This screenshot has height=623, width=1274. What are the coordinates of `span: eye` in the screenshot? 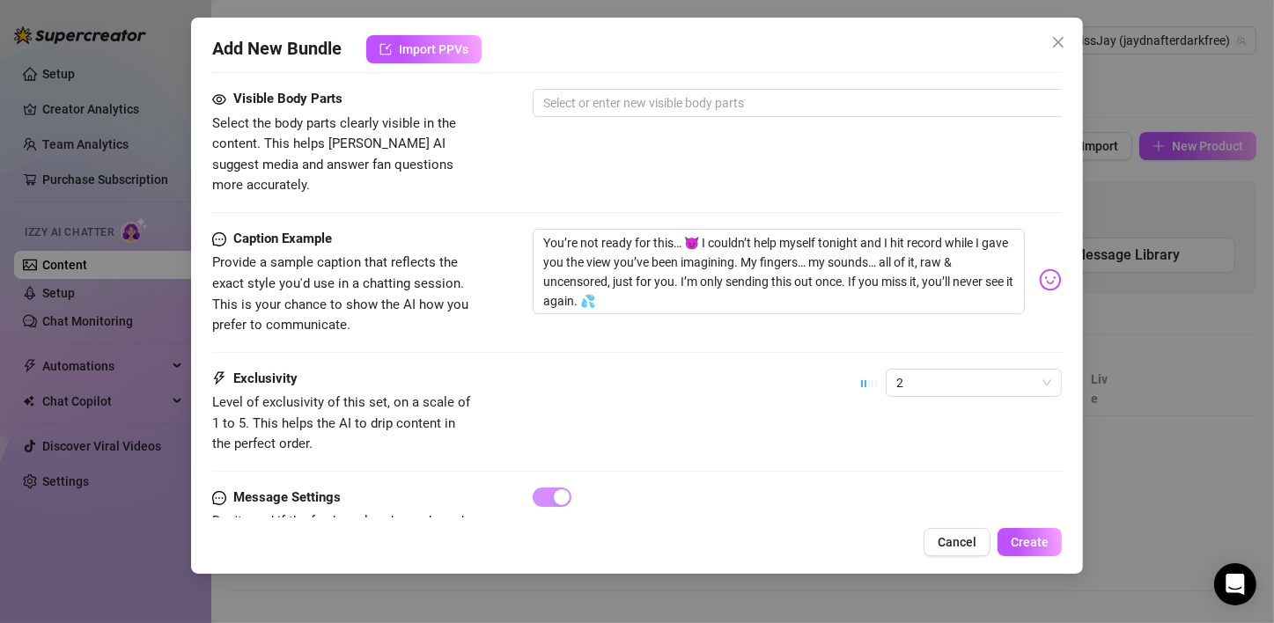 It's located at (219, 99).